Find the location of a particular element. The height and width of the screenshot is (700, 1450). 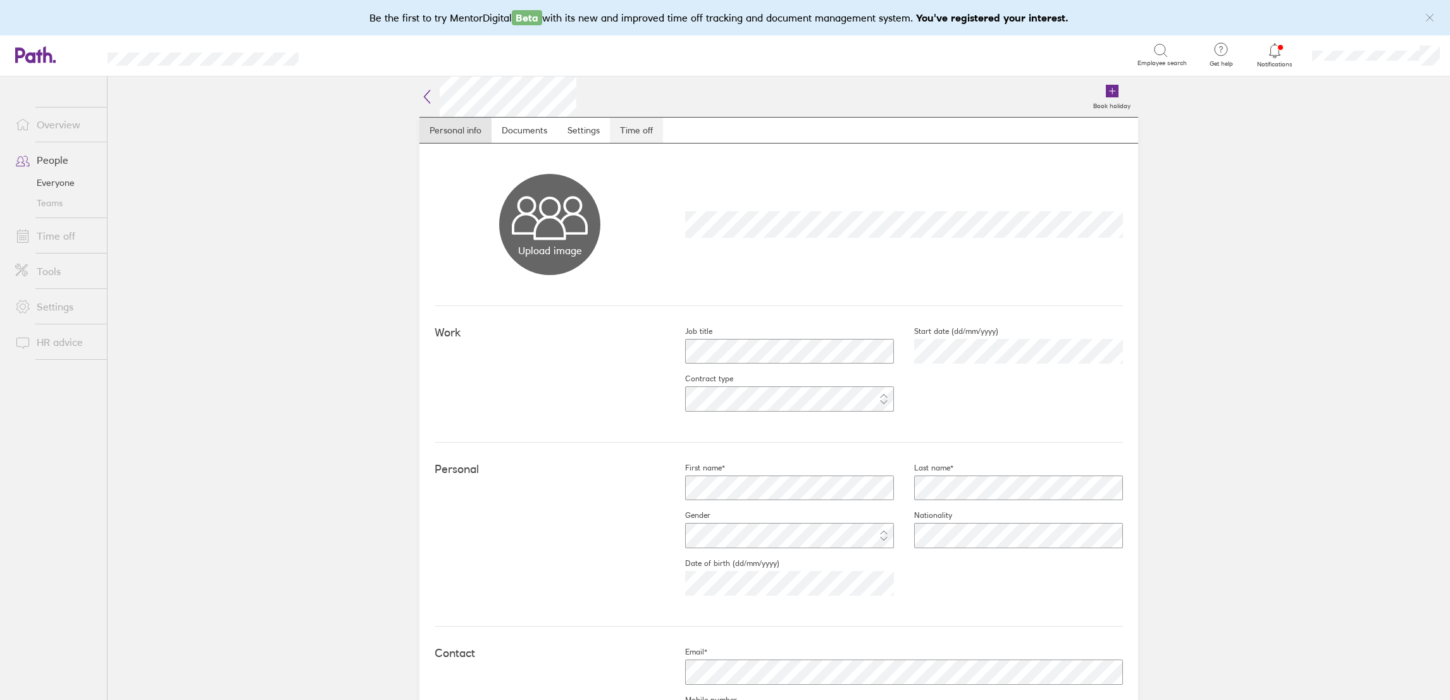

a: Everyone is located at coordinates (56, 183).